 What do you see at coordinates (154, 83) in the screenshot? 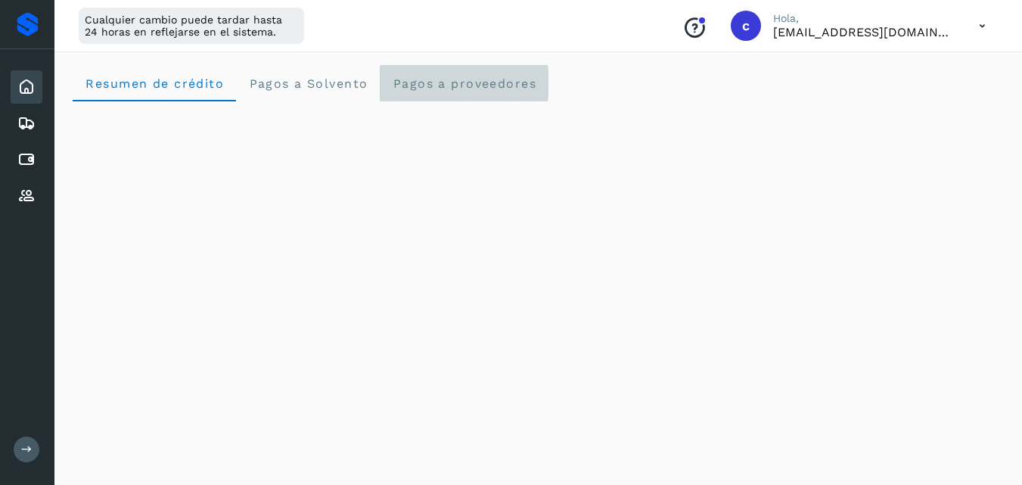
I see `span: Resumen de crédito` at bounding box center [154, 83].